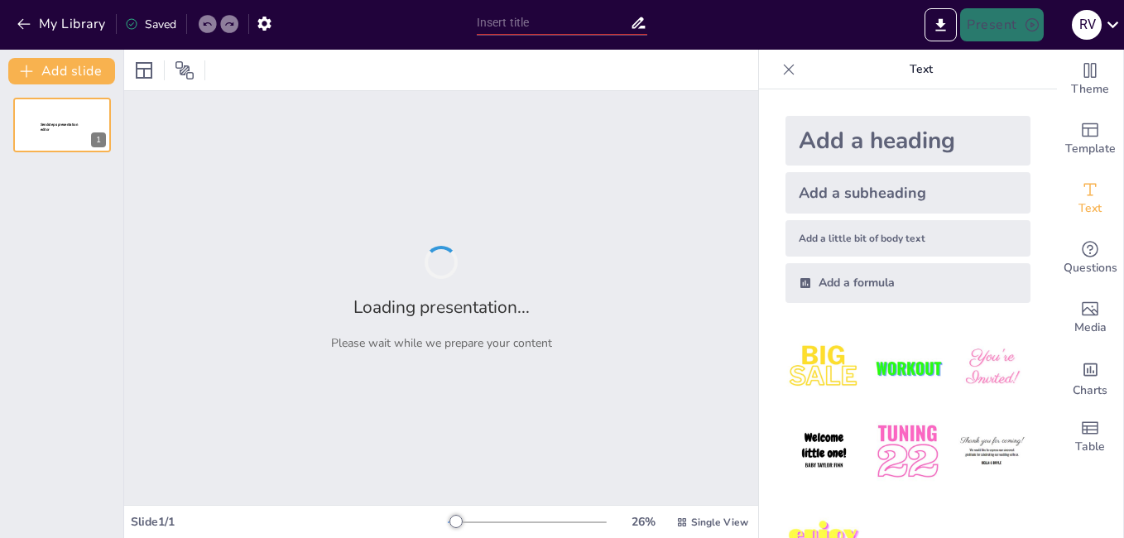  Describe the element at coordinates (1090, 149) in the screenshot. I see `span: Template` at that location.